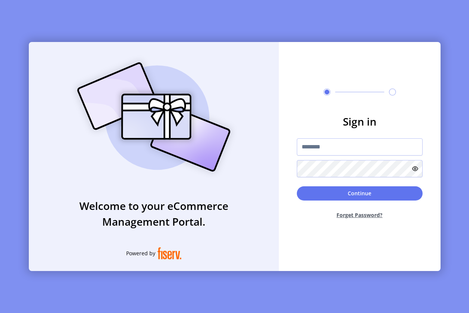  Describe the element at coordinates (154, 213) in the screenshot. I see `h3: Welcome to your eCommerce Management Portal.` at that location.